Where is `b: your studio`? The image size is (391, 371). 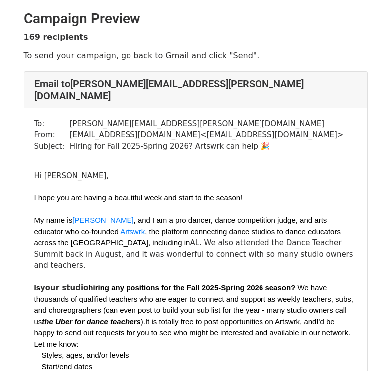
b: your studio is located at coordinates (61, 287).